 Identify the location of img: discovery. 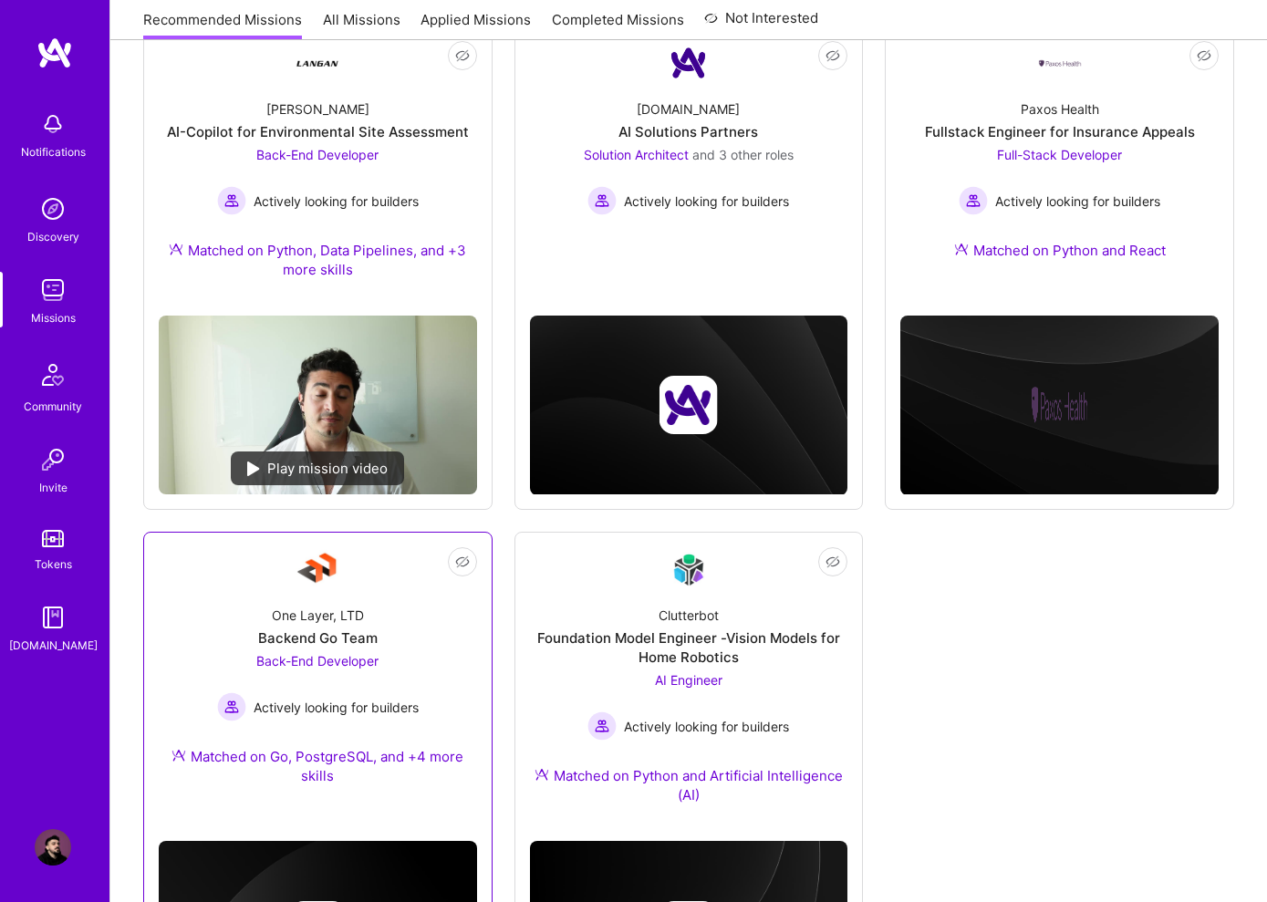
(53, 209).